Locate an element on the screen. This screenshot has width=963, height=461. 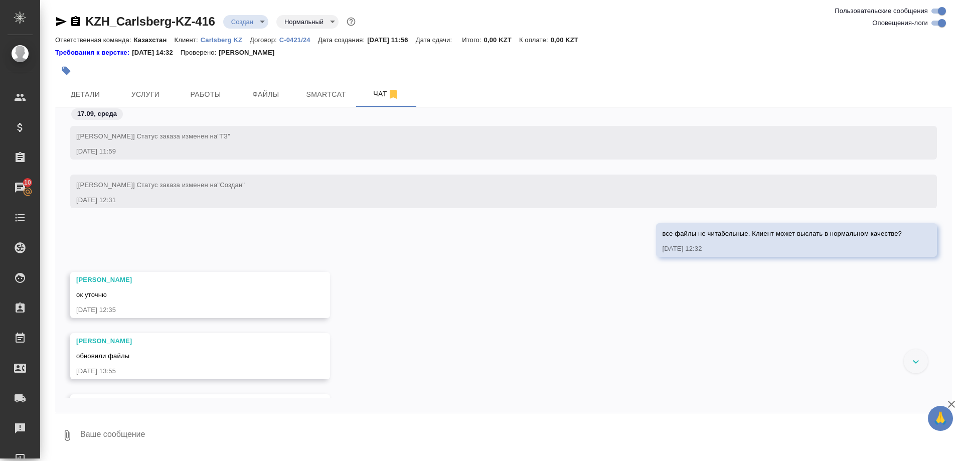
button: Добавить тэг is located at coordinates (66, 71).